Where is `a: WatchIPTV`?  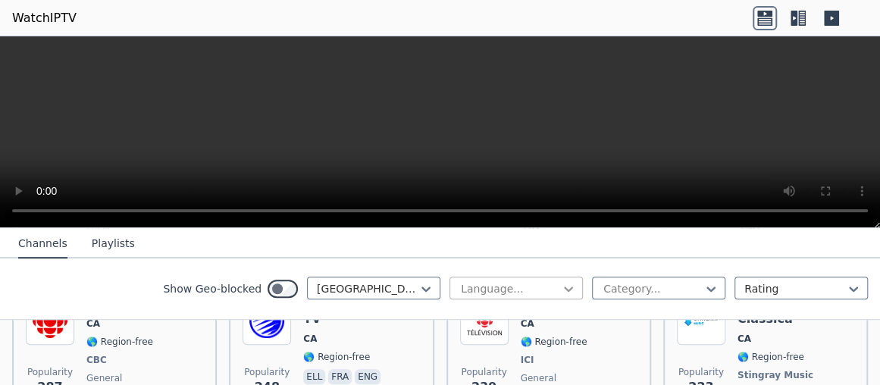 a: WatchIPTV is located at coordinates (44, 18).